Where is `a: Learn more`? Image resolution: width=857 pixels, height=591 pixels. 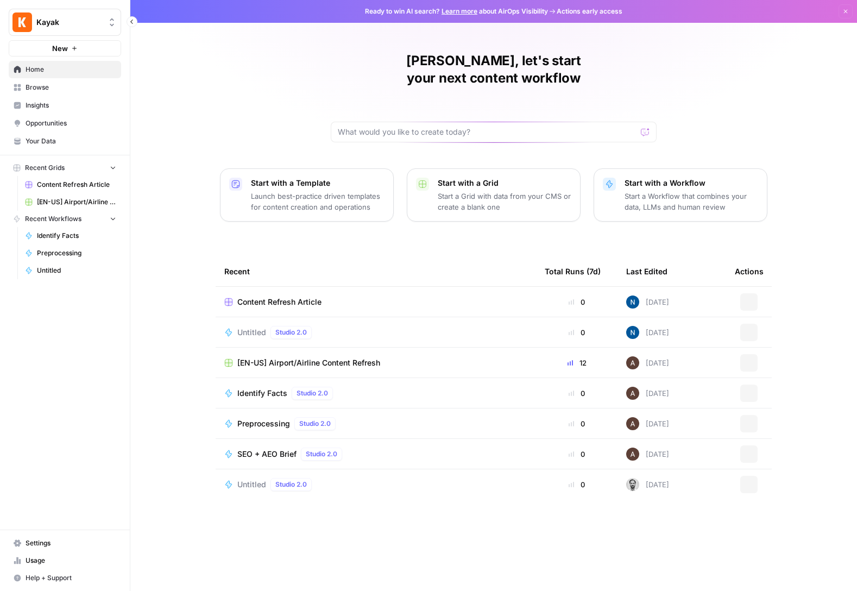
a: Learn more is located at coordinates (459, 11).